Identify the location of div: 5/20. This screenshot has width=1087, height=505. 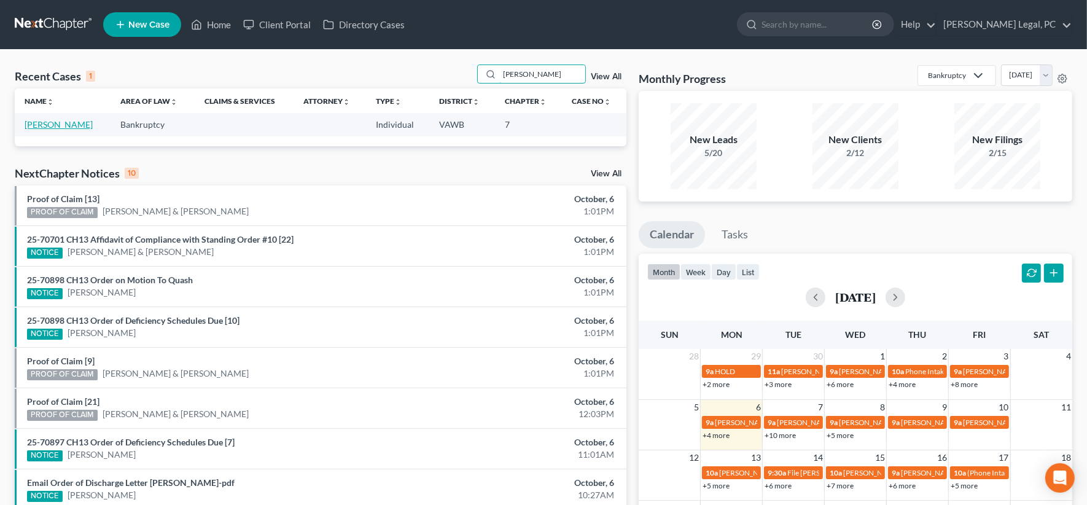
(714, 153).